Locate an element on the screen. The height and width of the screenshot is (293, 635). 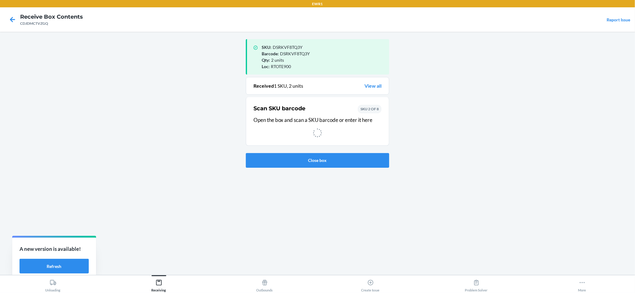
div: Outbounds is located at coordinates (265, 284).